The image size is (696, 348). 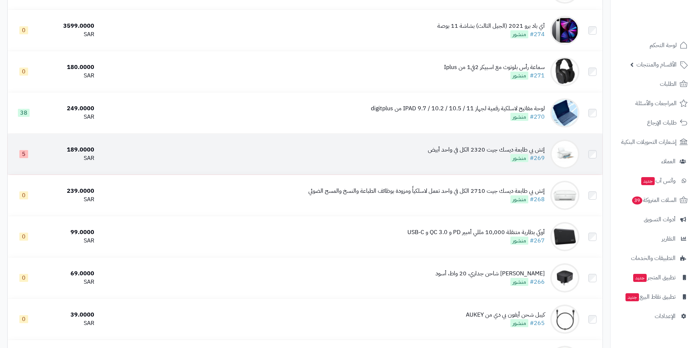 What do you see at coordinates (537, 76) in the screenshot?
I see `a: #271` at bounding box center [537, 76].